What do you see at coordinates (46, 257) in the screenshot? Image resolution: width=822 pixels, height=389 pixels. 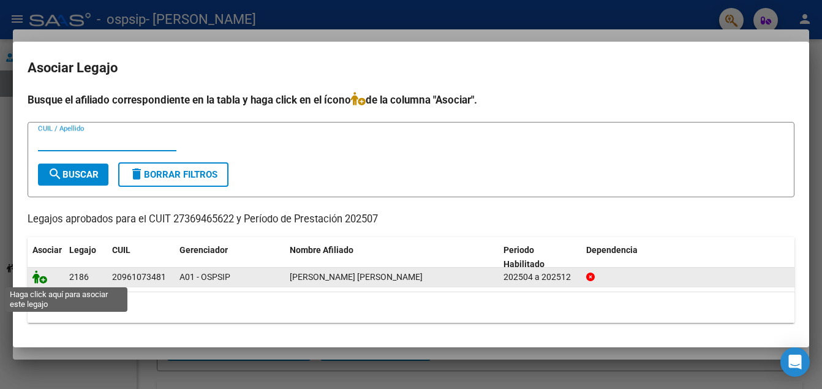 I see `datatable-header-cell: Asociar` at bounding box center [46, 257].